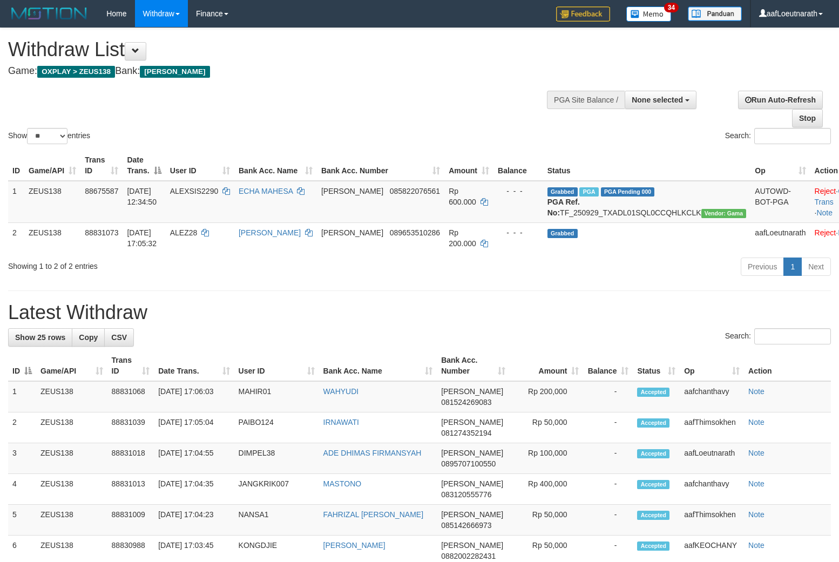  I want to click on img: MOTION_logo.png, so click(49, 14).